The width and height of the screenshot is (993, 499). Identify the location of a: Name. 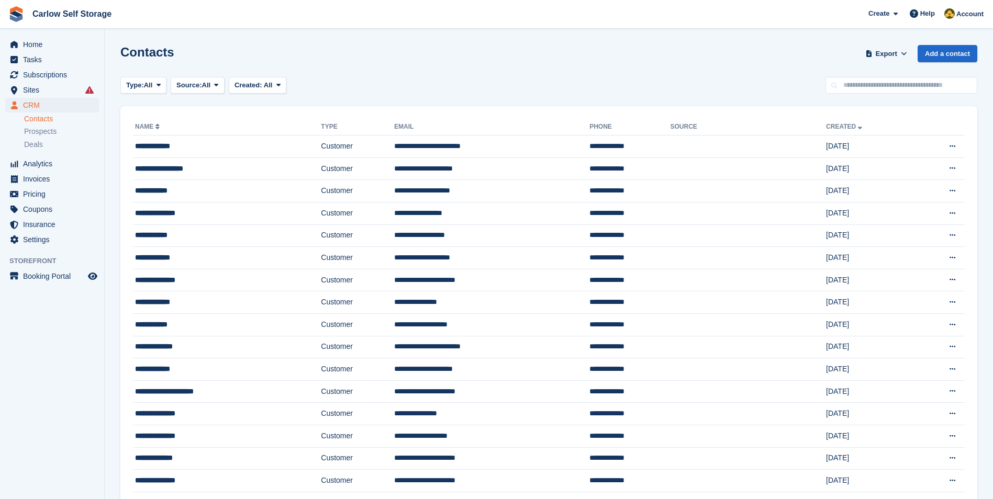
(148, 127).